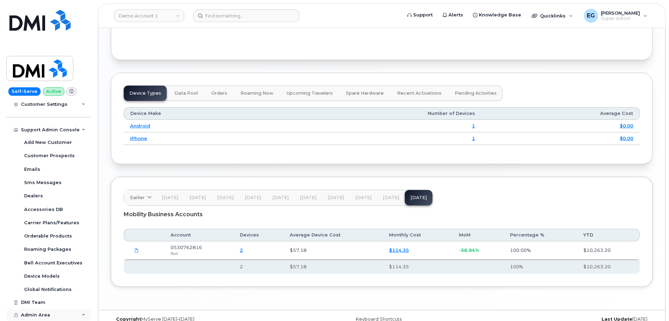 This screenshot has width=669, height=321. Describe the element at coordinates (553, 16) in the screenshot. I see `span: Quicklinks` at that location.